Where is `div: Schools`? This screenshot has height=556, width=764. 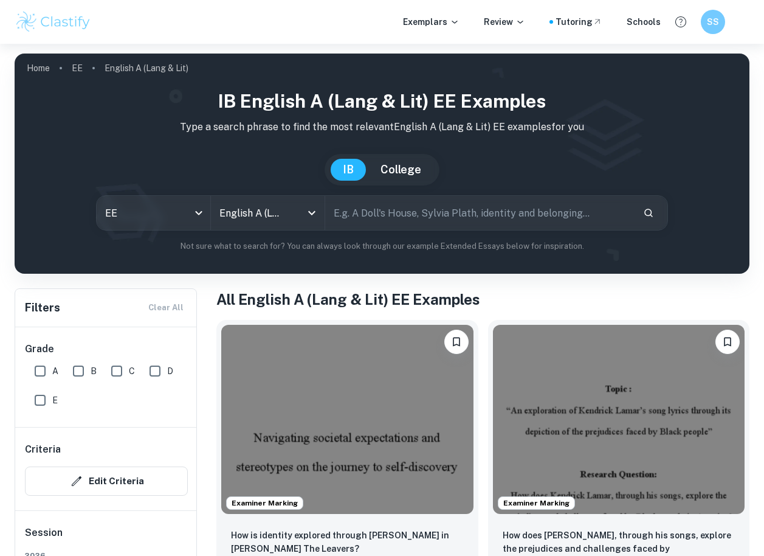
div: Schools is located at coordinates (644, 22).